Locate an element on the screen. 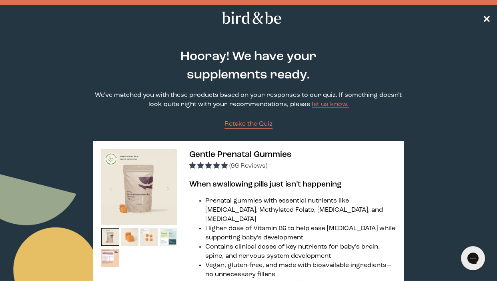 This screenshot has height=281, width=497. button: Gorgias live chat is located at coordinates (16, 15).